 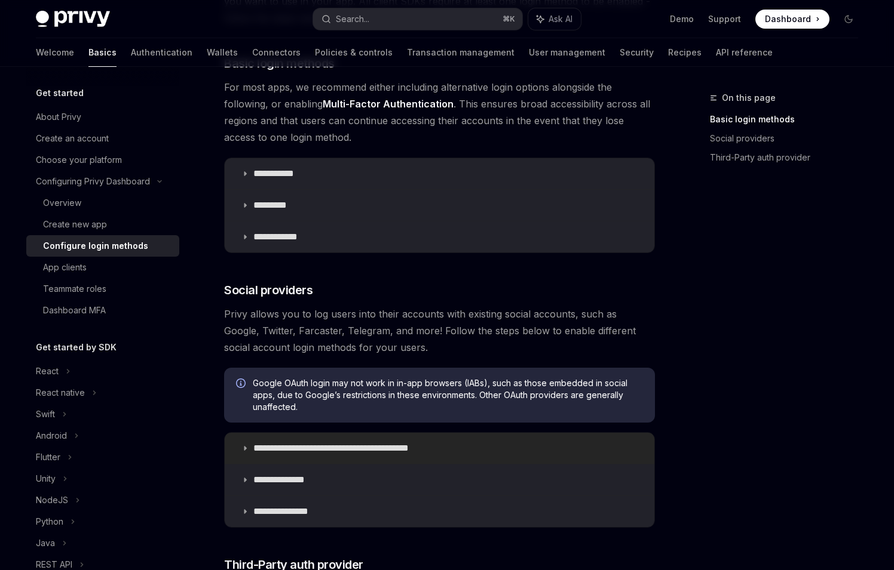 I want to click on div: Search..., so click(x=352, y=19).